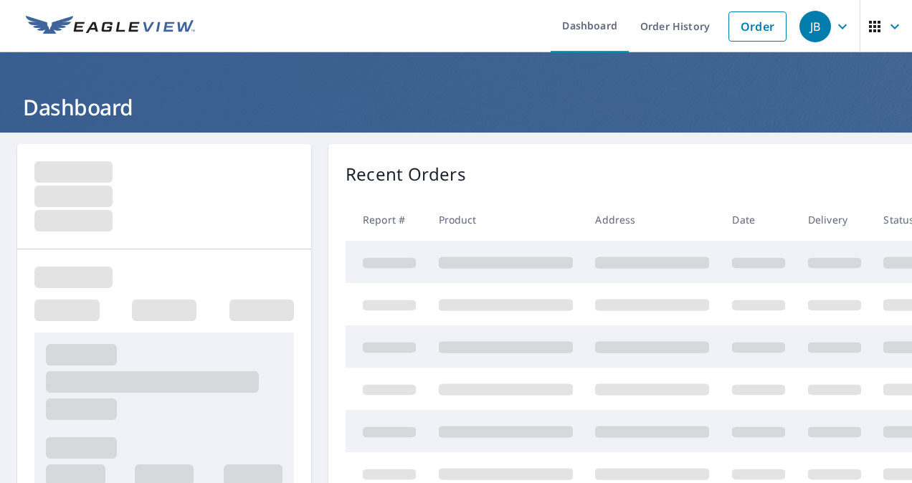 Image resolution: width=912 pixels, height=483 pixels. Describe the element at coordinates (759, 220) in the screenshot. I see `th: Date` at that location.